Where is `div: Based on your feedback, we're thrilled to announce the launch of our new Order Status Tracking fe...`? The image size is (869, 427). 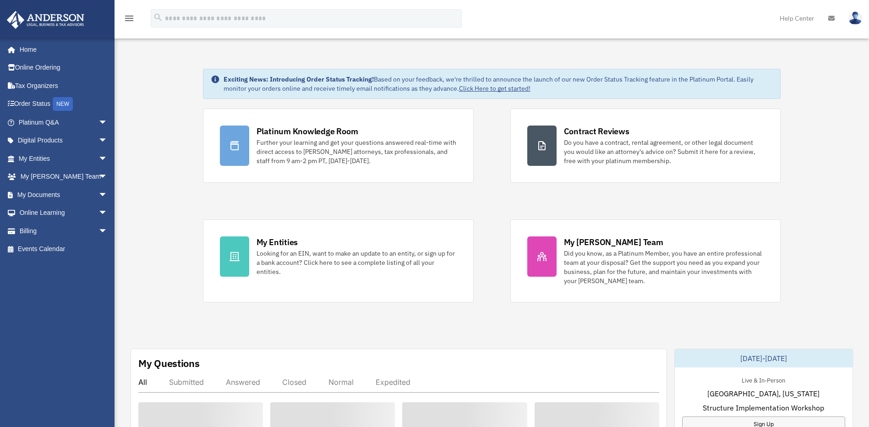 div: Based on your feedback, we're thrilled to announce the launch of our new Order Status Tracking fe... is located at coordinates (498, 84).